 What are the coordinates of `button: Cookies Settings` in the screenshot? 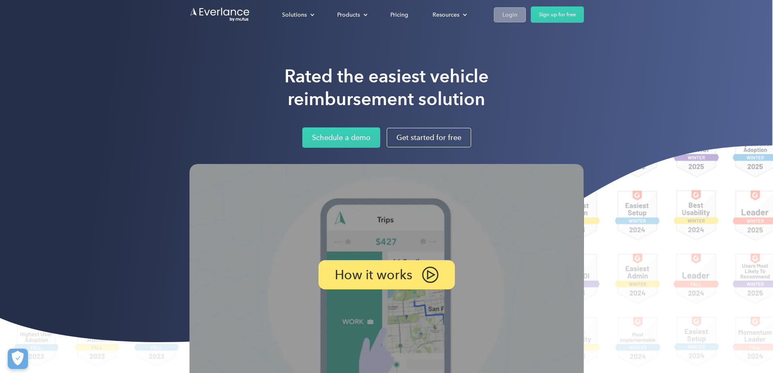 It's located at (18, 359).